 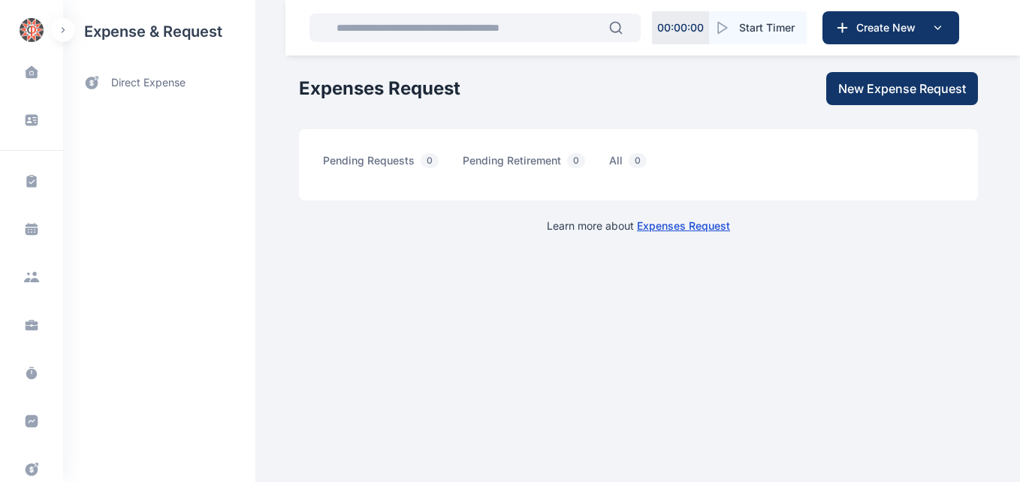 What do you see at coordinates (148, 83) in the screenshot?
I see `span: direct expense` at bounding box center [148, 83].